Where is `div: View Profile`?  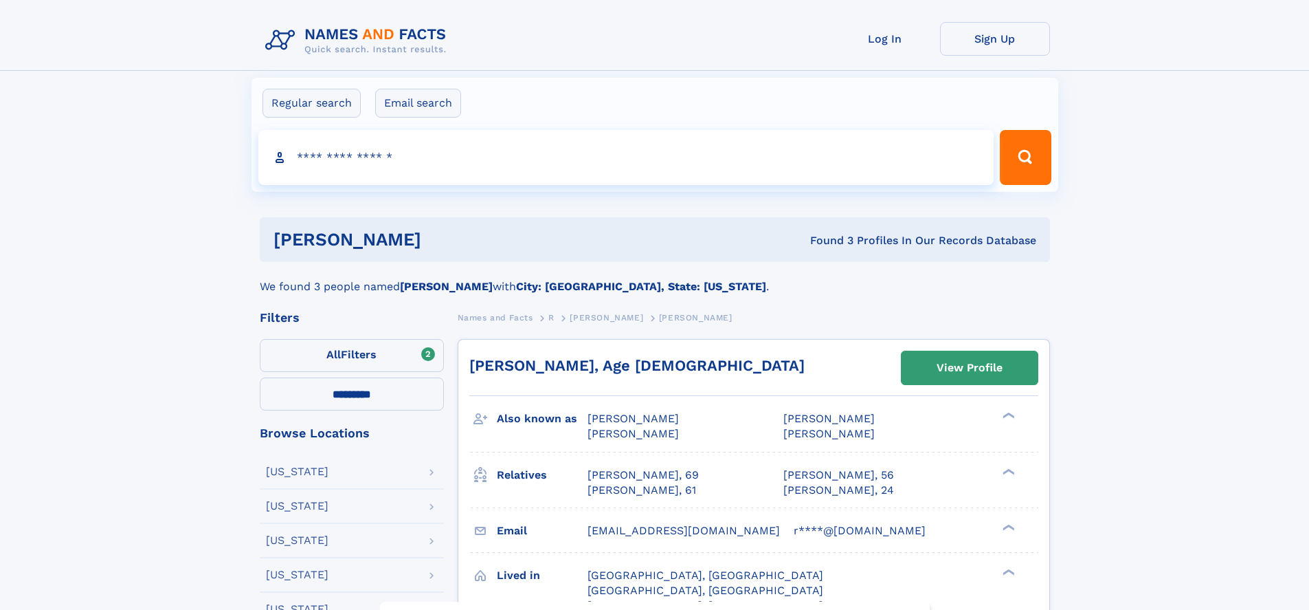 div: View Profile is located at coordinates (970, 368).